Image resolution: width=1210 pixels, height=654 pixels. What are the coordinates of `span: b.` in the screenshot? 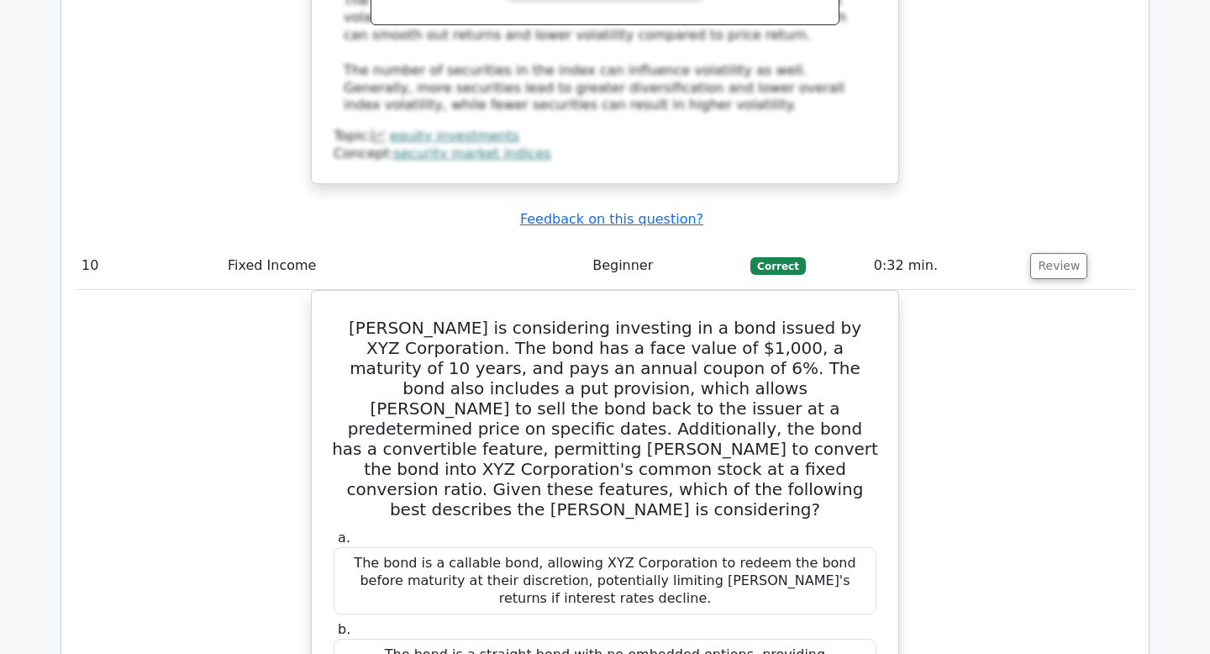 It's located at (344, 629).